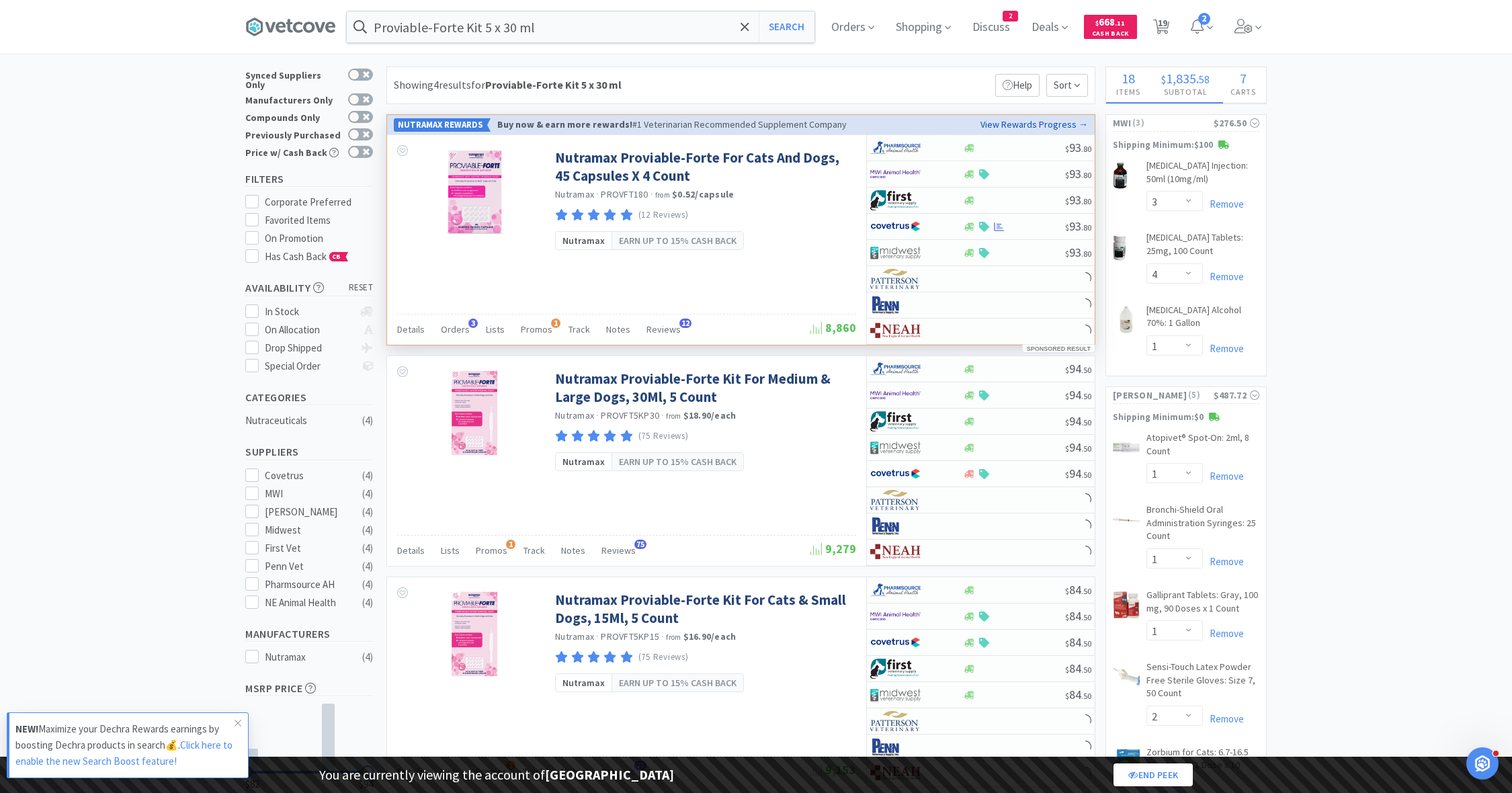  I want to click on span: for, so click(546, 84).